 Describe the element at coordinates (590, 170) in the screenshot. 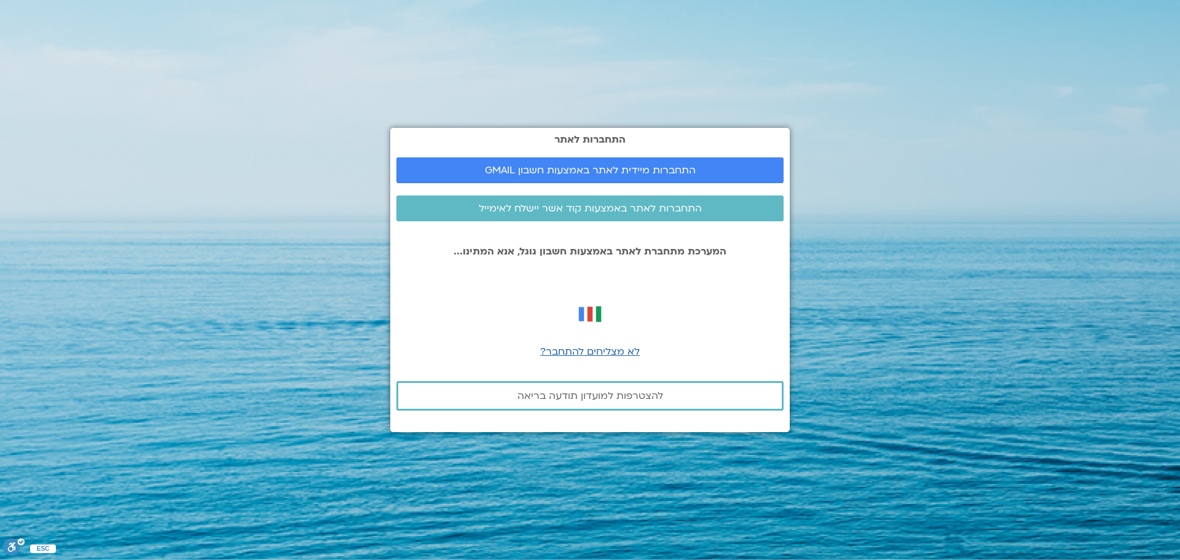

I see `a: התחברות מיידית לאתר באמצעות חשבון GMAIL` at that location.